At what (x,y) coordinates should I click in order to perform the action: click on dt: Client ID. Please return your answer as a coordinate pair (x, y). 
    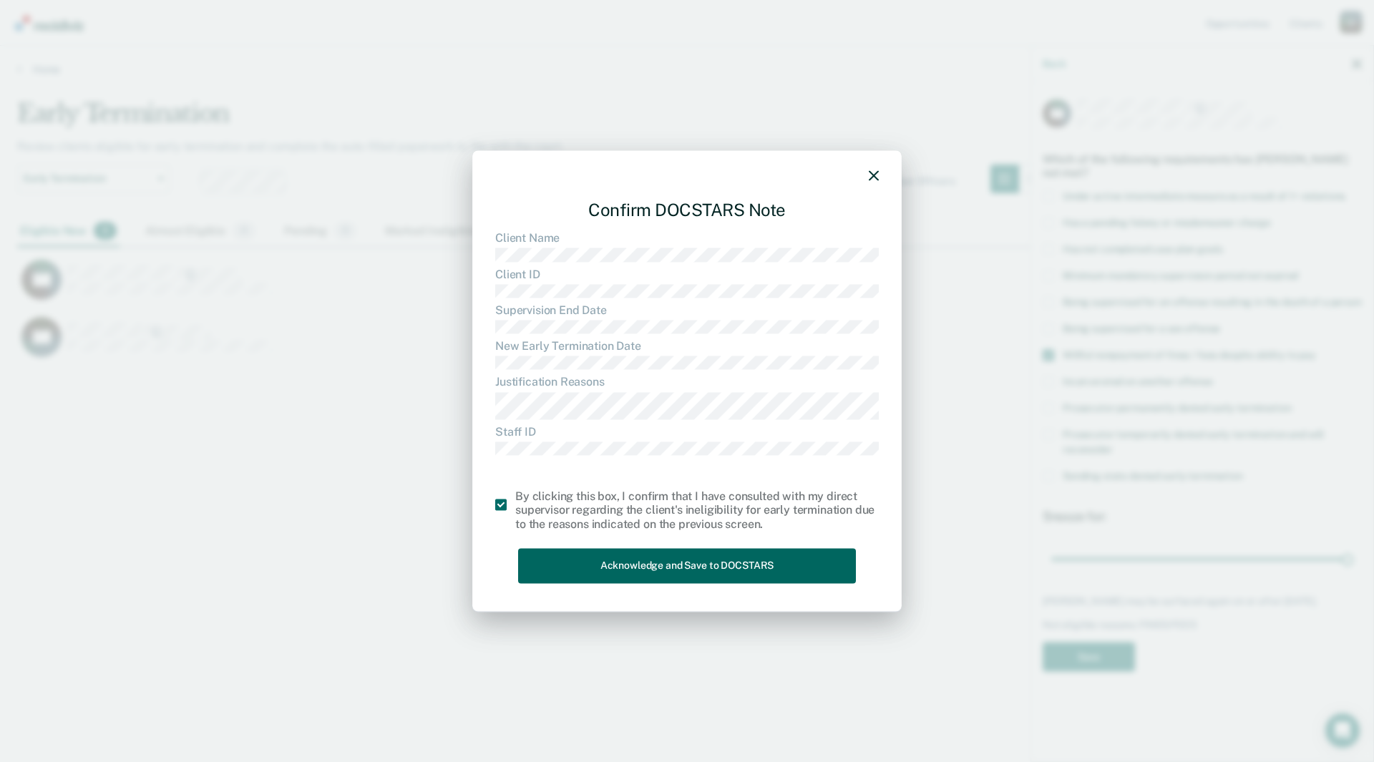
    Looking at the image, I should click on (687, 274).